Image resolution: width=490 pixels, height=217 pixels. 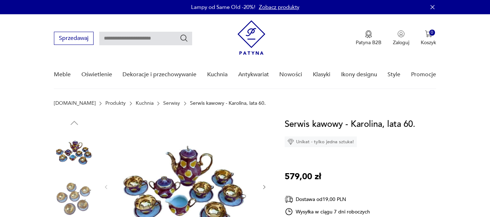 I want to click on h1: Serwis kawowy - Karolina, lata 60., so click(x=350, y=125).